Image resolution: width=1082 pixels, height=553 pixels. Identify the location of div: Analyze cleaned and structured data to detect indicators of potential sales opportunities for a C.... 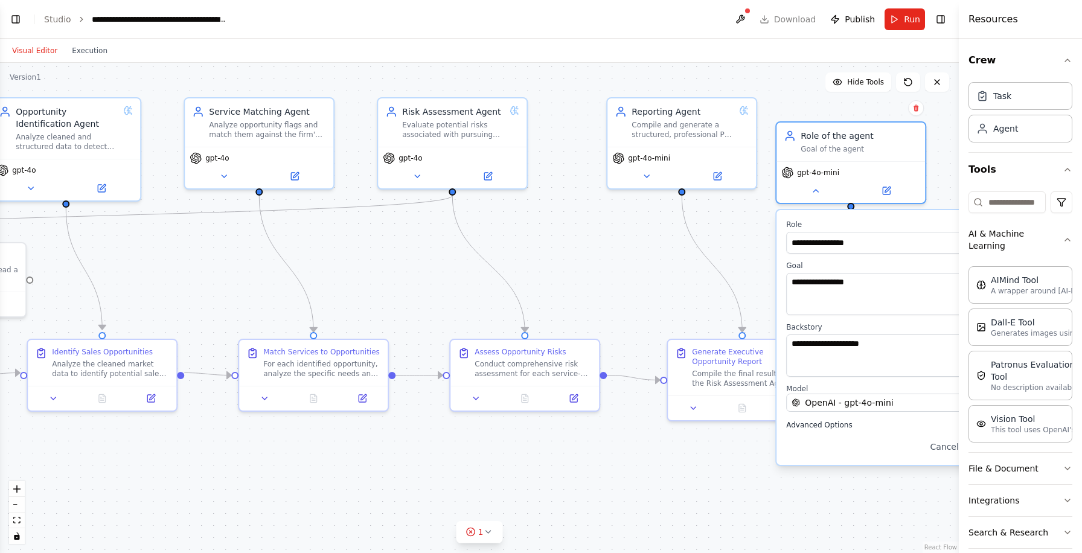
(67, 142).